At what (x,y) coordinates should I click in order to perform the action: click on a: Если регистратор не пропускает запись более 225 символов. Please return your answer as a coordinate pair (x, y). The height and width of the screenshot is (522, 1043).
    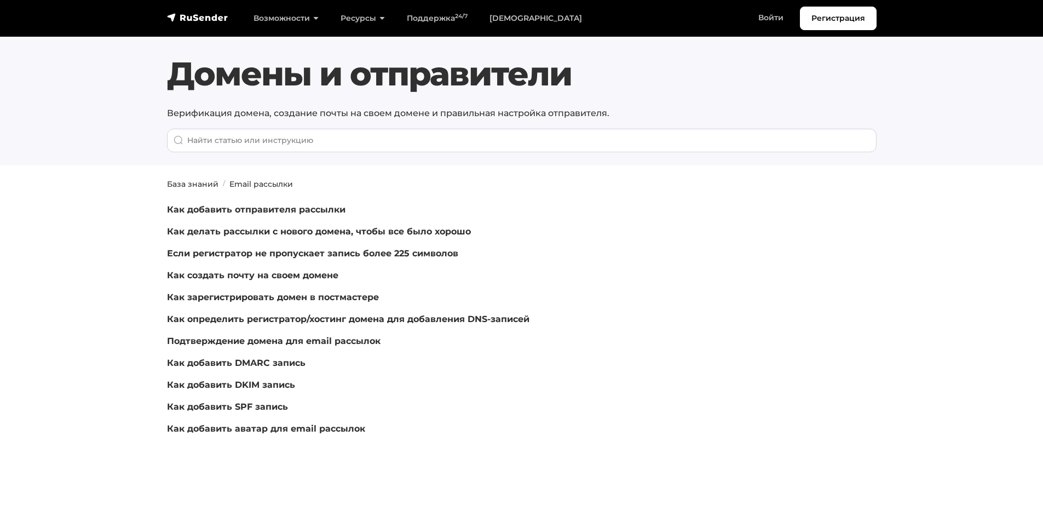
    Looking at the image, I should click on (313, 253).